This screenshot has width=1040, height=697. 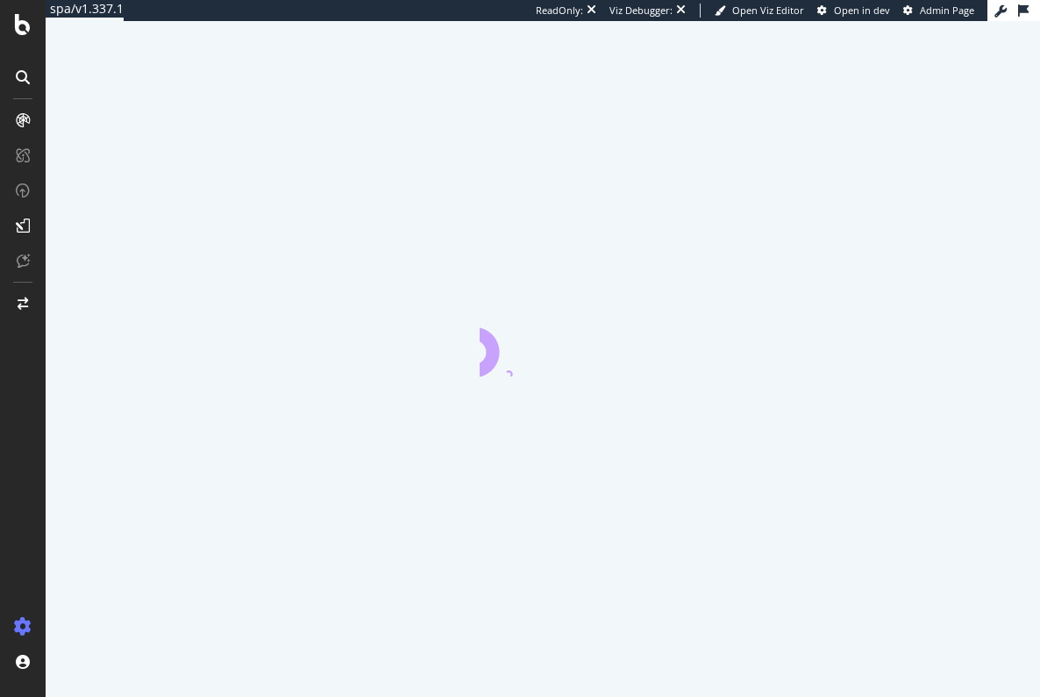 What do you see at coordinates (760, 11) in the screenshot?
I see `a: Open Viz Editor` at bounding box center [760, 11].